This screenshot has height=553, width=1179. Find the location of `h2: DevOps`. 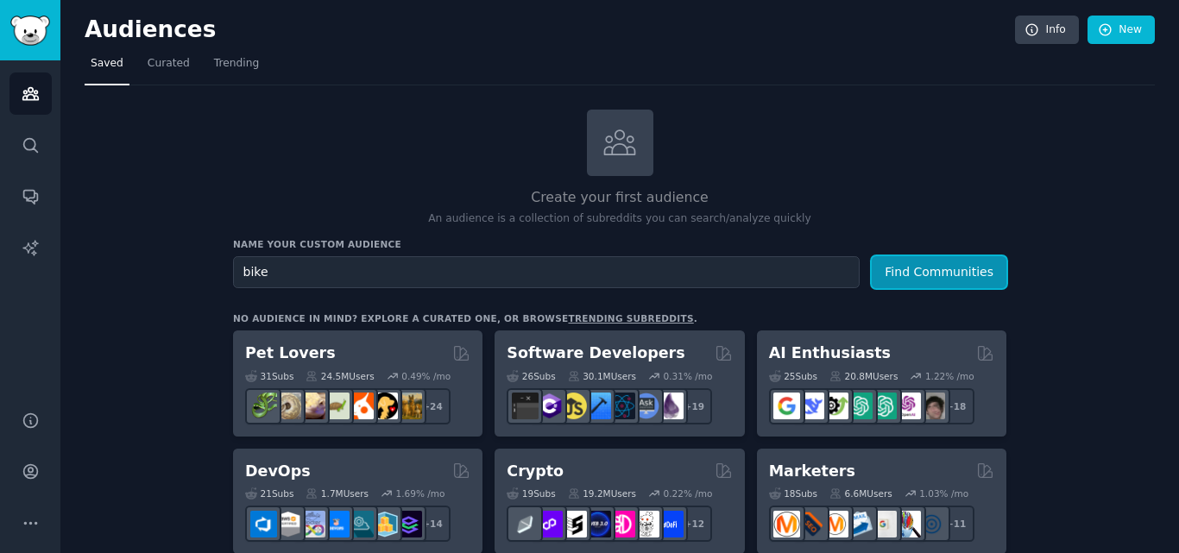

h2: DevOps is located at coordinates (278, 471).